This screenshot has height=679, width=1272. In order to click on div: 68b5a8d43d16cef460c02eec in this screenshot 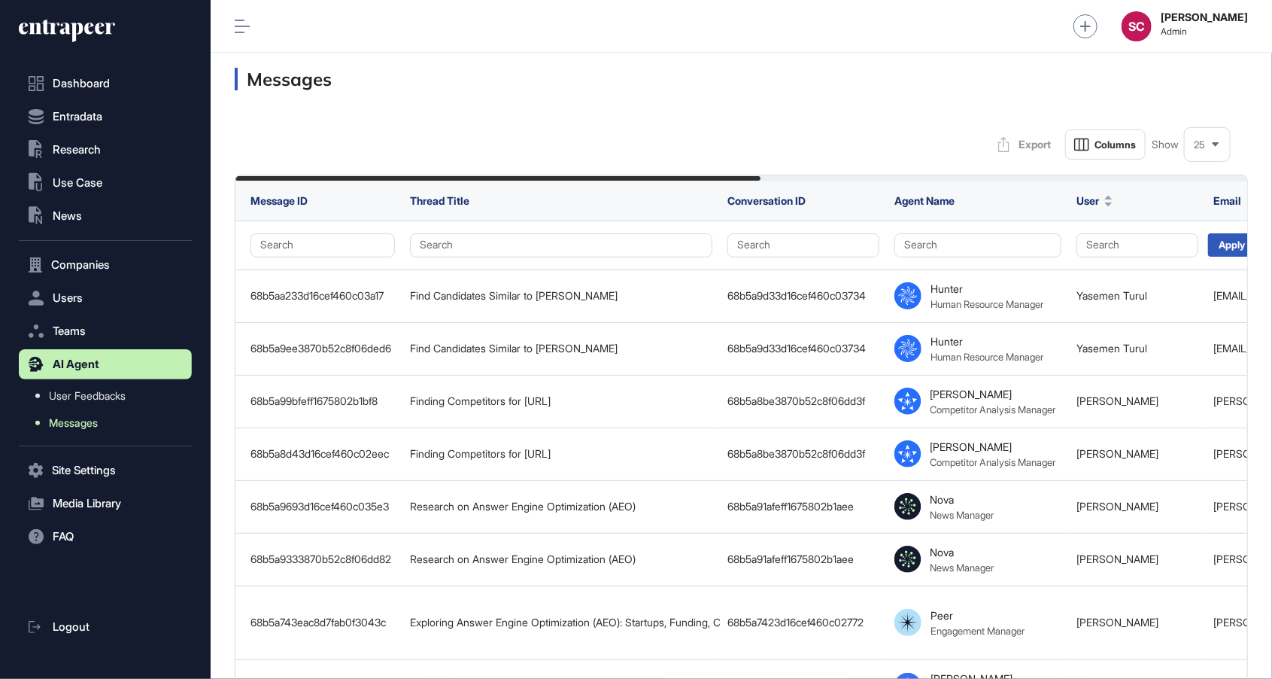, I will do `click(323, 454)`.